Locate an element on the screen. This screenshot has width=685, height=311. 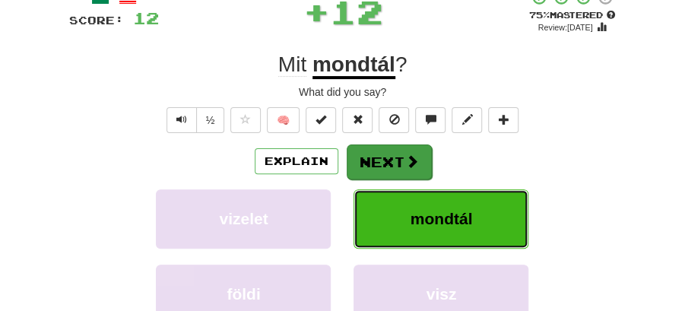
button: mondtál is located at coordinates (441, 219).